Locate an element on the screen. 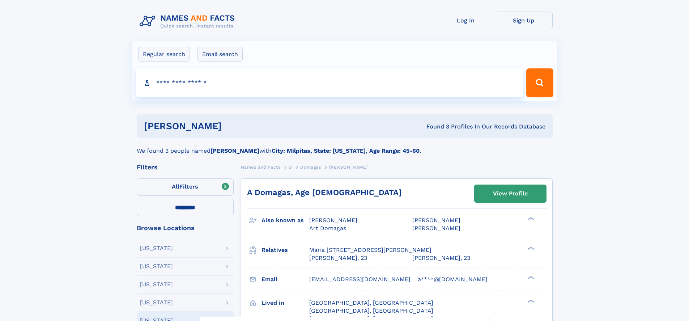  span: All is located at coordinates (175, 186).